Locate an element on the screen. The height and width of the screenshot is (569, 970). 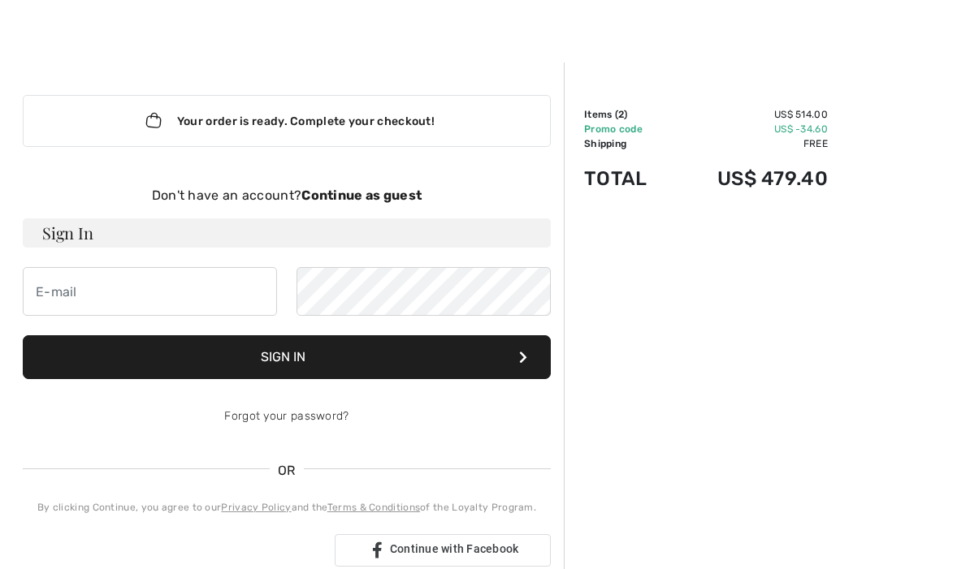
a: Forgot your password? is located at coordinates (286, 416).